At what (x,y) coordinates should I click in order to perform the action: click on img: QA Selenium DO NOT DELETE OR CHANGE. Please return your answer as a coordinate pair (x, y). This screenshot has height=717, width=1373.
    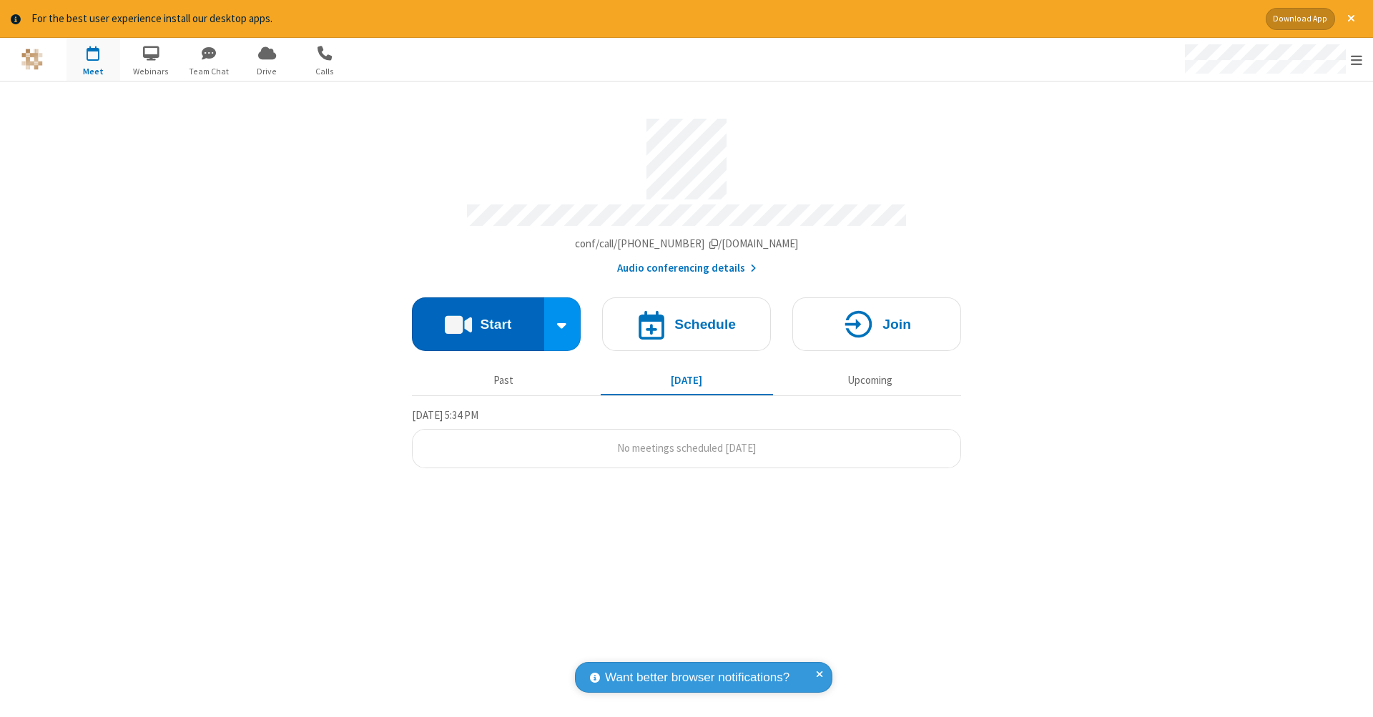
    Looking at the image, I should click on (32, 59).